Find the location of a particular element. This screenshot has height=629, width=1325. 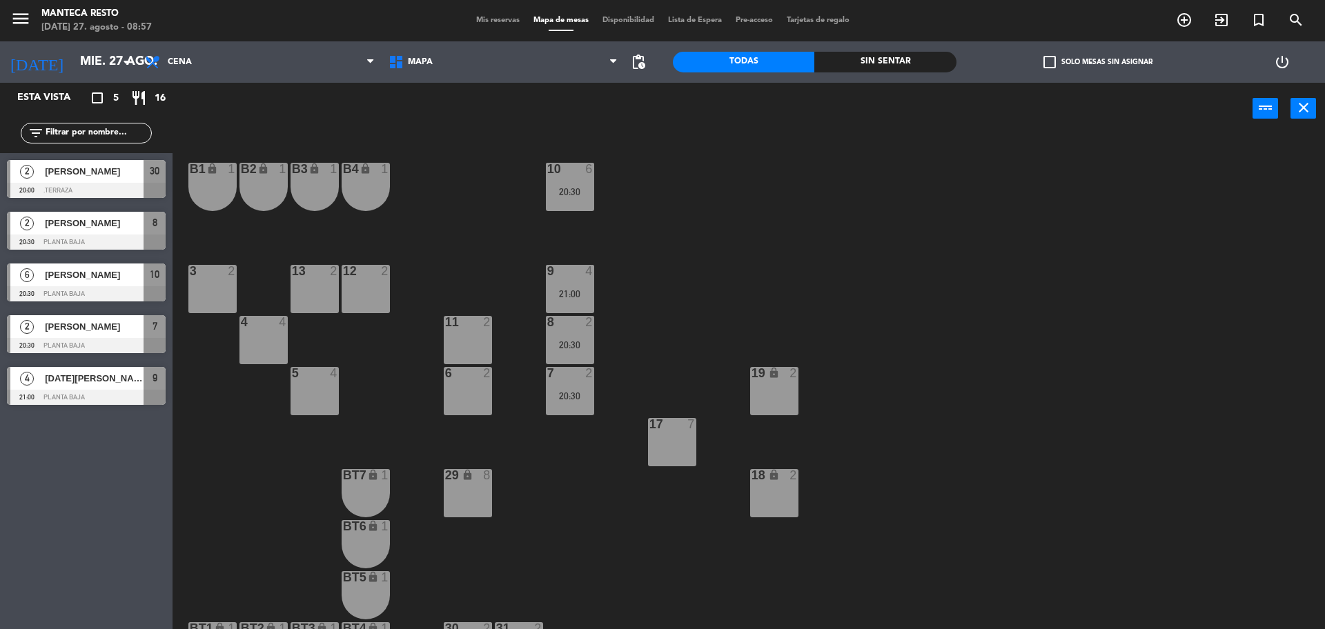

span: check_box_outline_blank is located at coordinates (1049, 62).